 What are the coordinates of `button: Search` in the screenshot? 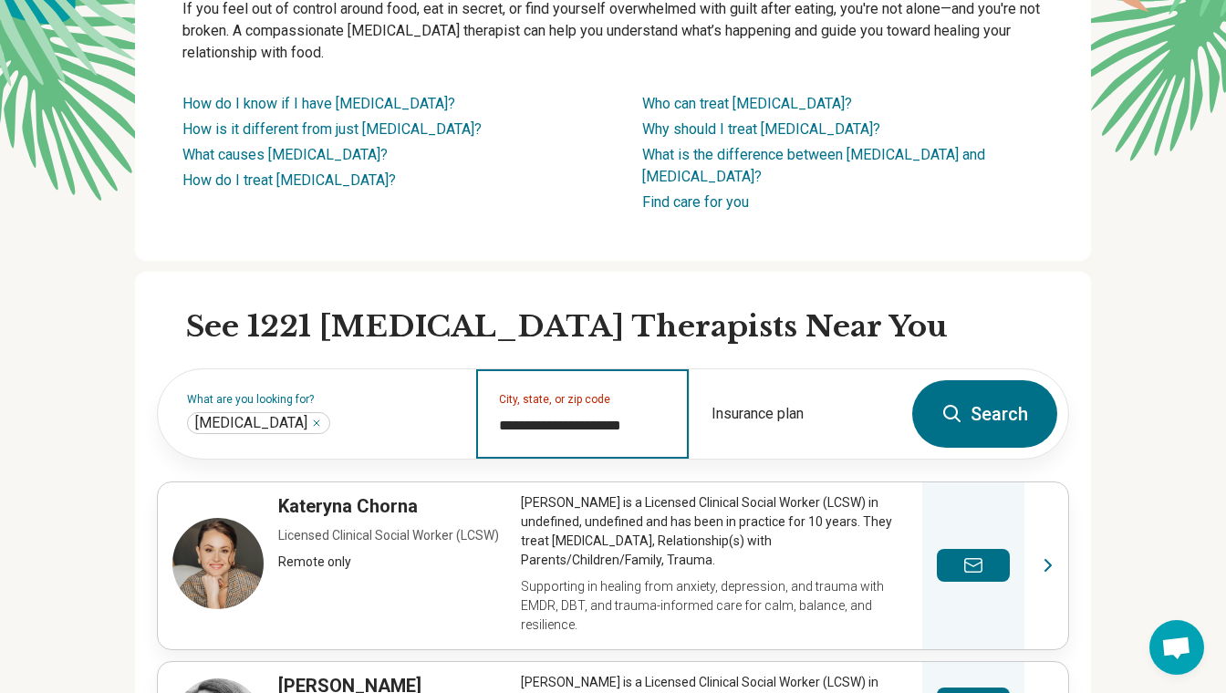 It's located at (984, 414).